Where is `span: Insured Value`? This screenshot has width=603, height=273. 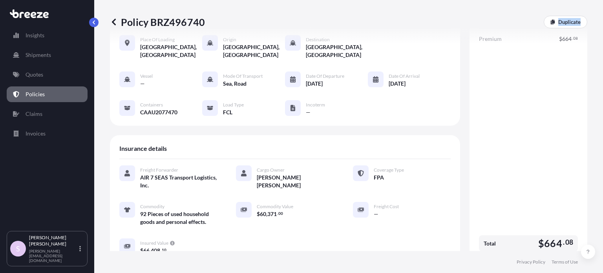 span: Insured Value is located at coordinates (154, 243).